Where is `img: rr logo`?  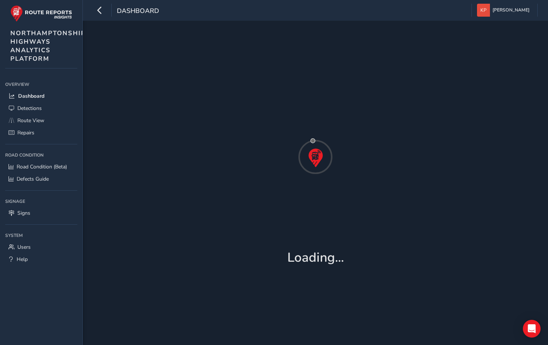 img: rr logo is located at coordinates (41, 13).